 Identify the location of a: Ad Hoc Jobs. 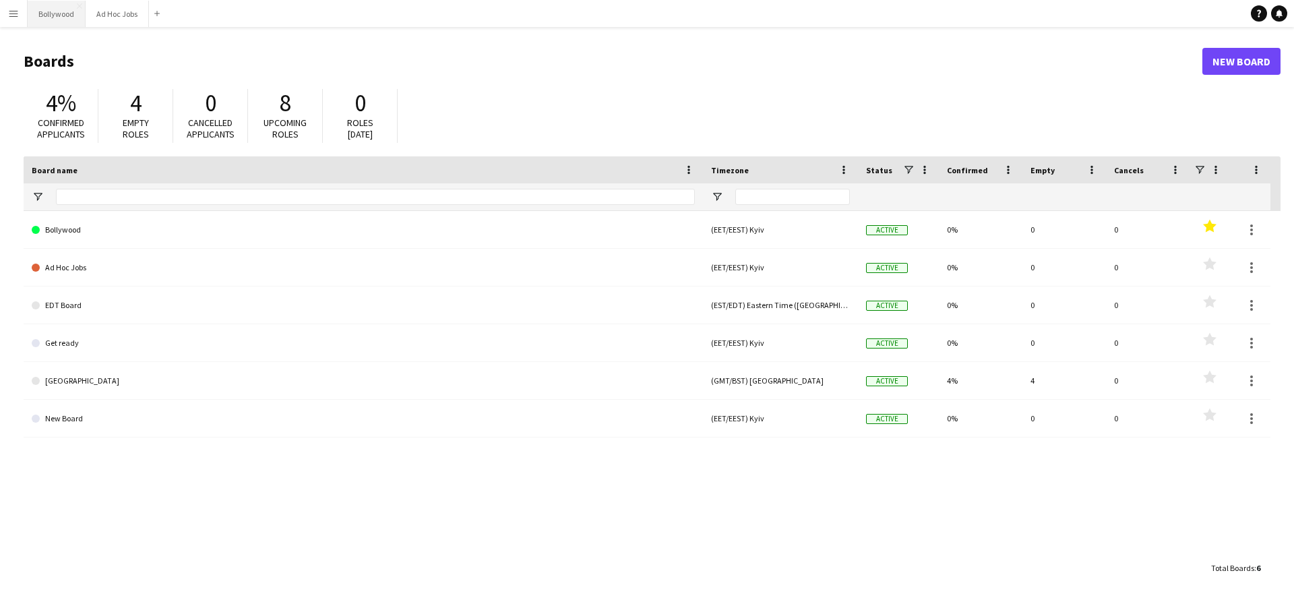
(363, 268).